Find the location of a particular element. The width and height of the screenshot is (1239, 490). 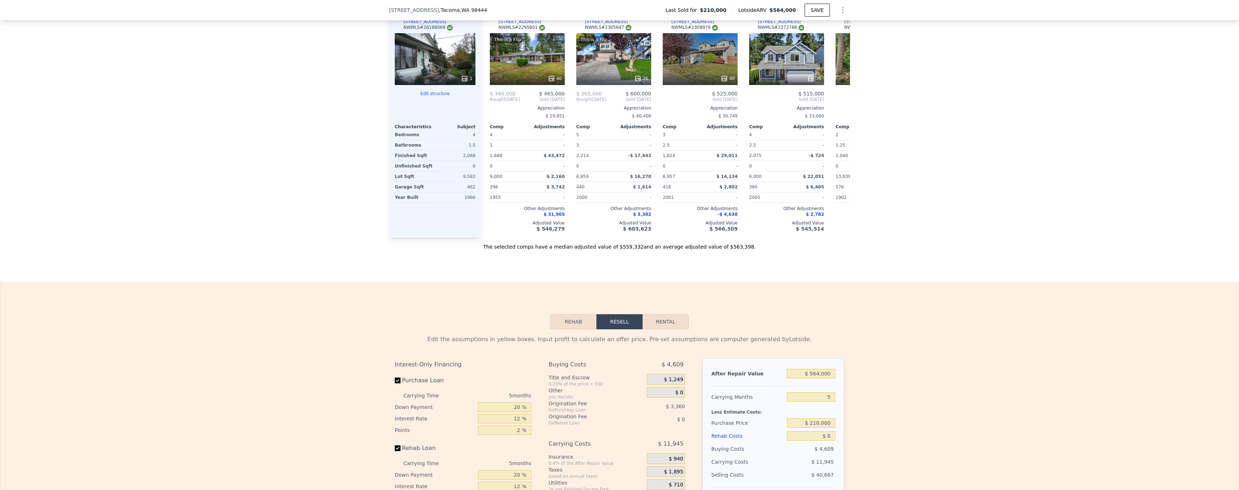

div: 35 is located at coordinates (814, 78).